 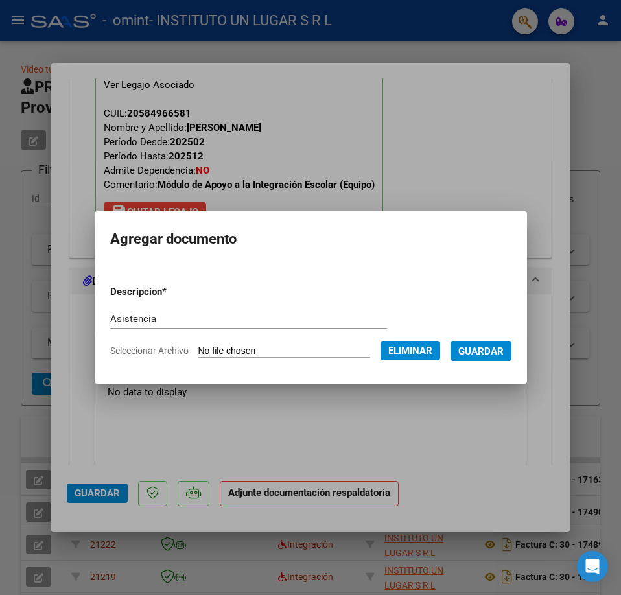 I want to click on span: Guardar, so click(x=481, y=351).